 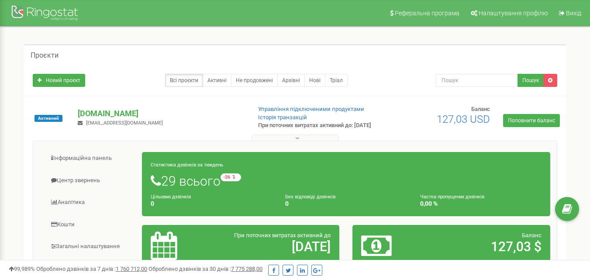 What do you see at coordinates (91, 158) in the screenshot?
I see `a: Інформаційна панель` at bounding box center [91, 158].